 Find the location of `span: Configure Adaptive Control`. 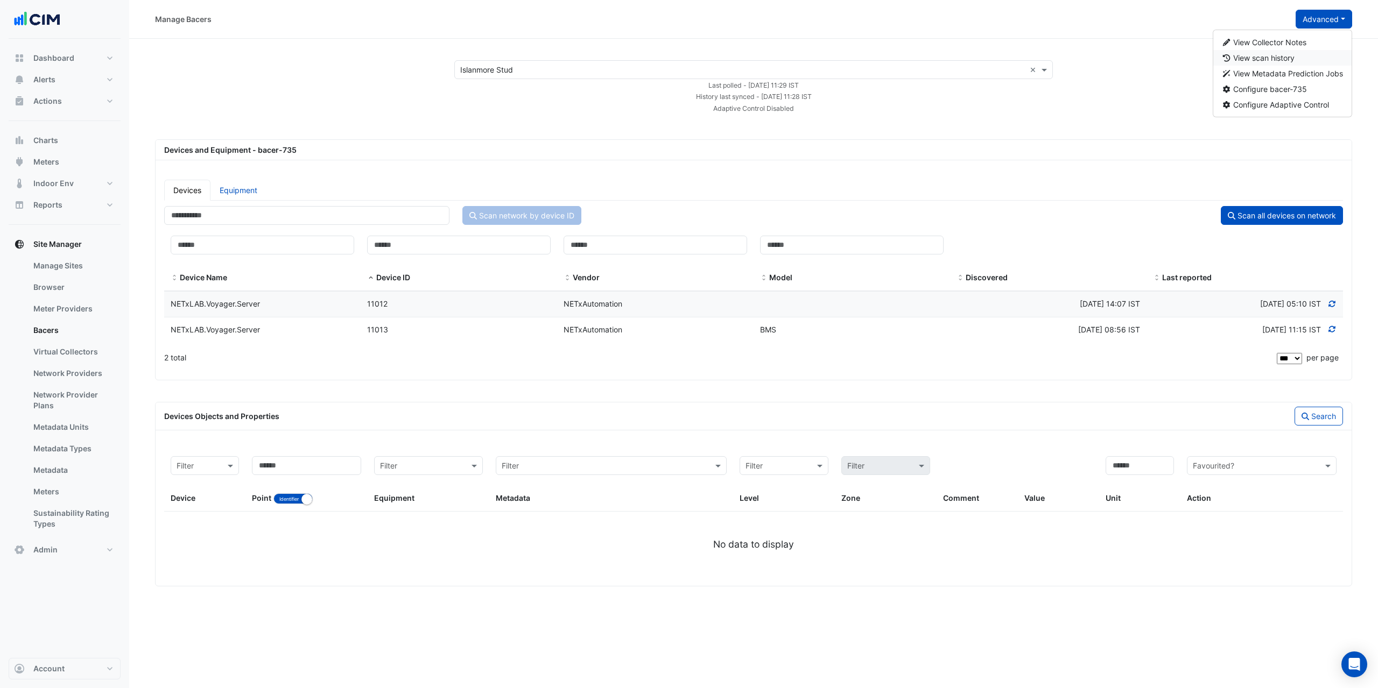

span: Configure Adaptive Control is located at coordinates (1281, 104).